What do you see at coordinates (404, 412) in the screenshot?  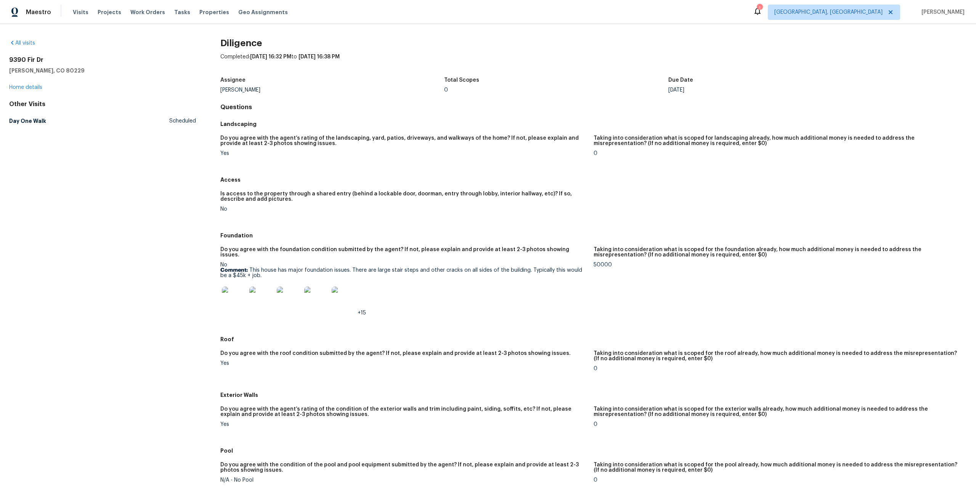 I see `h5: Do you agree with the agent’s rating of the condition of the exterior walls and trim including pa...` at bounding box center [404, 412].